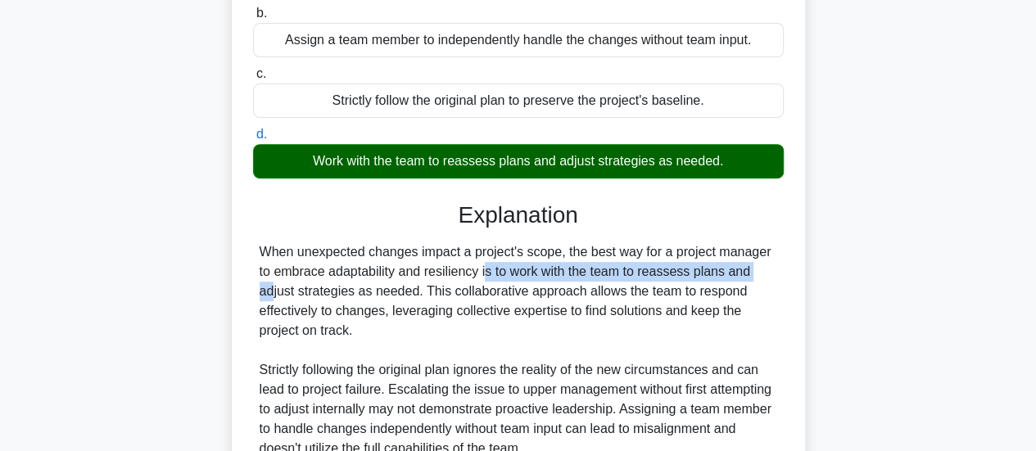 Image resolution: width=1036 pixels, height=451 pixels. I want to click on span: c., so click(261, 73).